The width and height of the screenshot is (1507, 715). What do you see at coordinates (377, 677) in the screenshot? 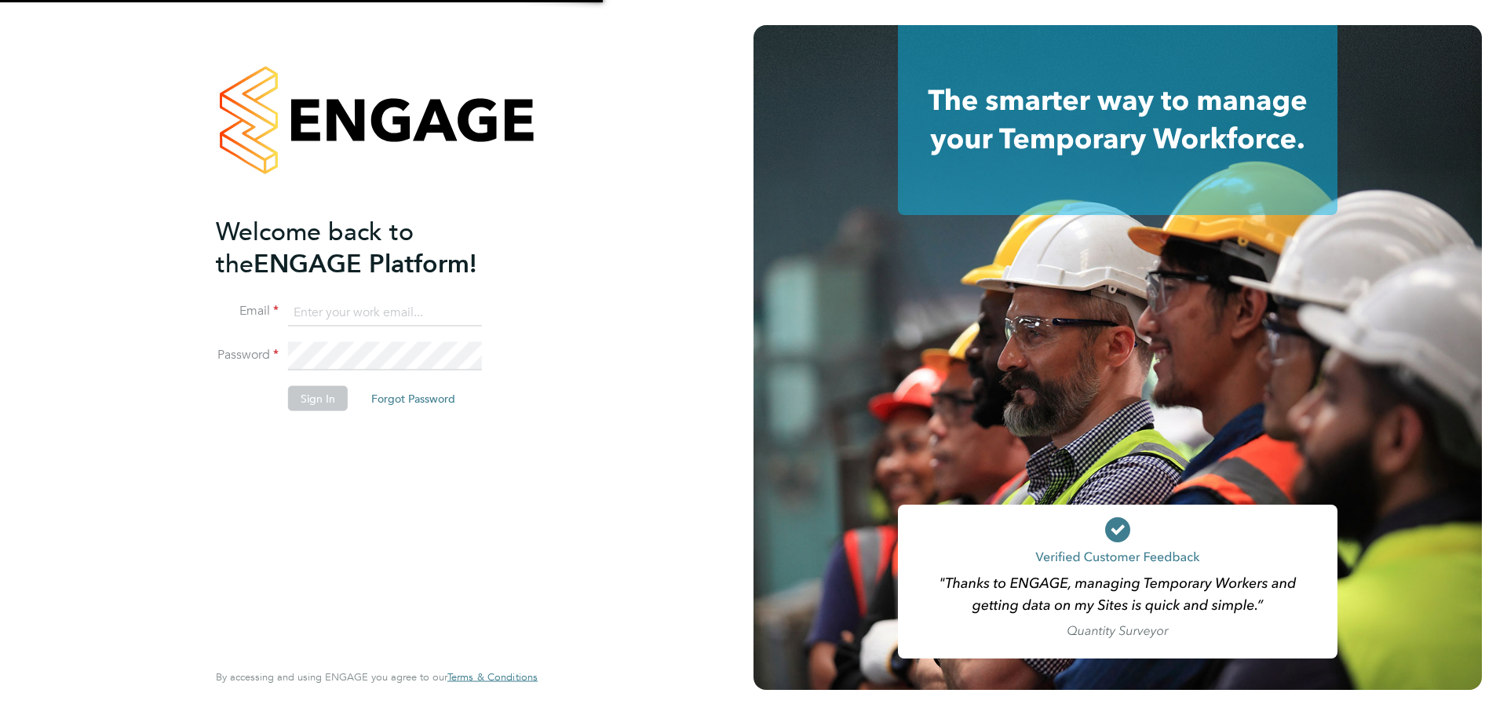
I see `span: By accessing and using ENGAGE you agree to our` at bounding box center [377, 677].